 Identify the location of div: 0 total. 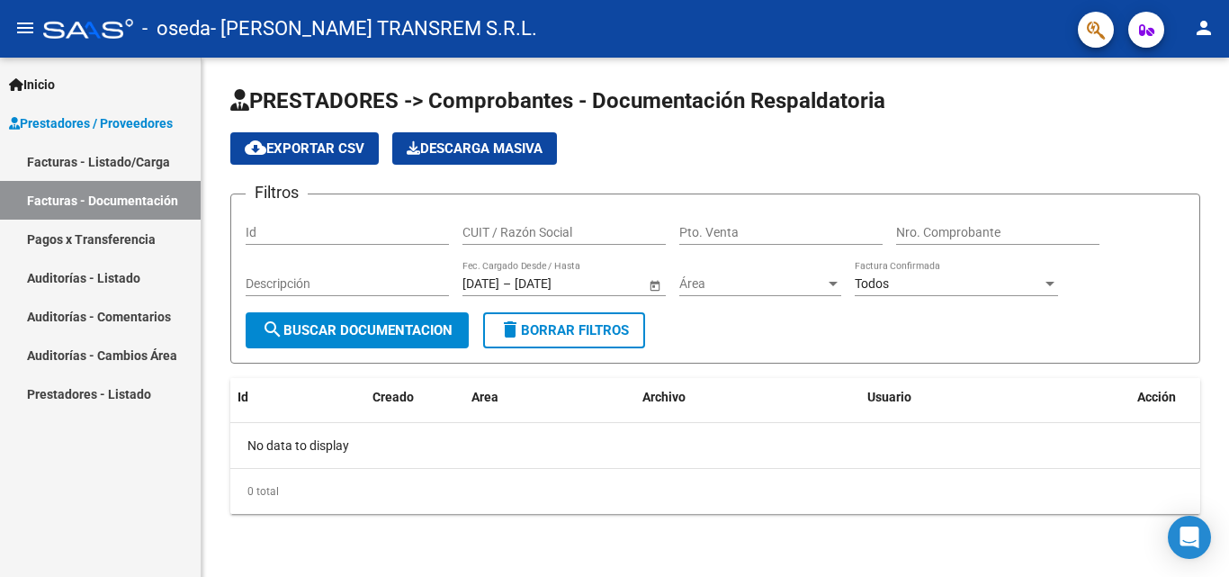
(715, 491).